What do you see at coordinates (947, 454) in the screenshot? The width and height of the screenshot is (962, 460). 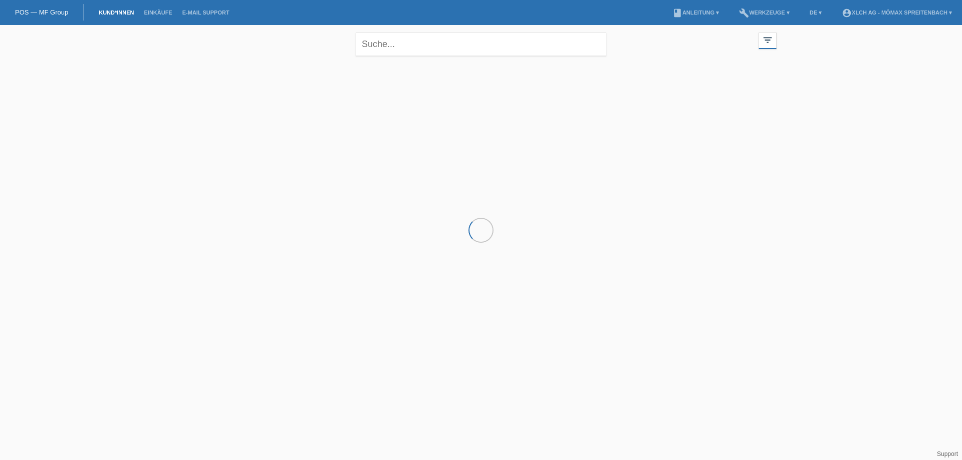 I see `a: Support` at bounding box center [947, 454].